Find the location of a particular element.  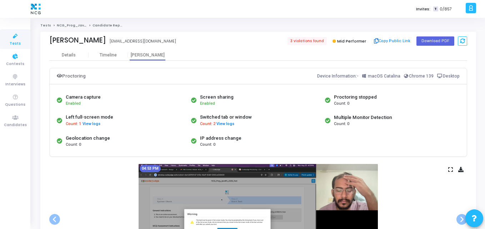

mat-chip: 04:53 PM is located at coordinates (150, 168).